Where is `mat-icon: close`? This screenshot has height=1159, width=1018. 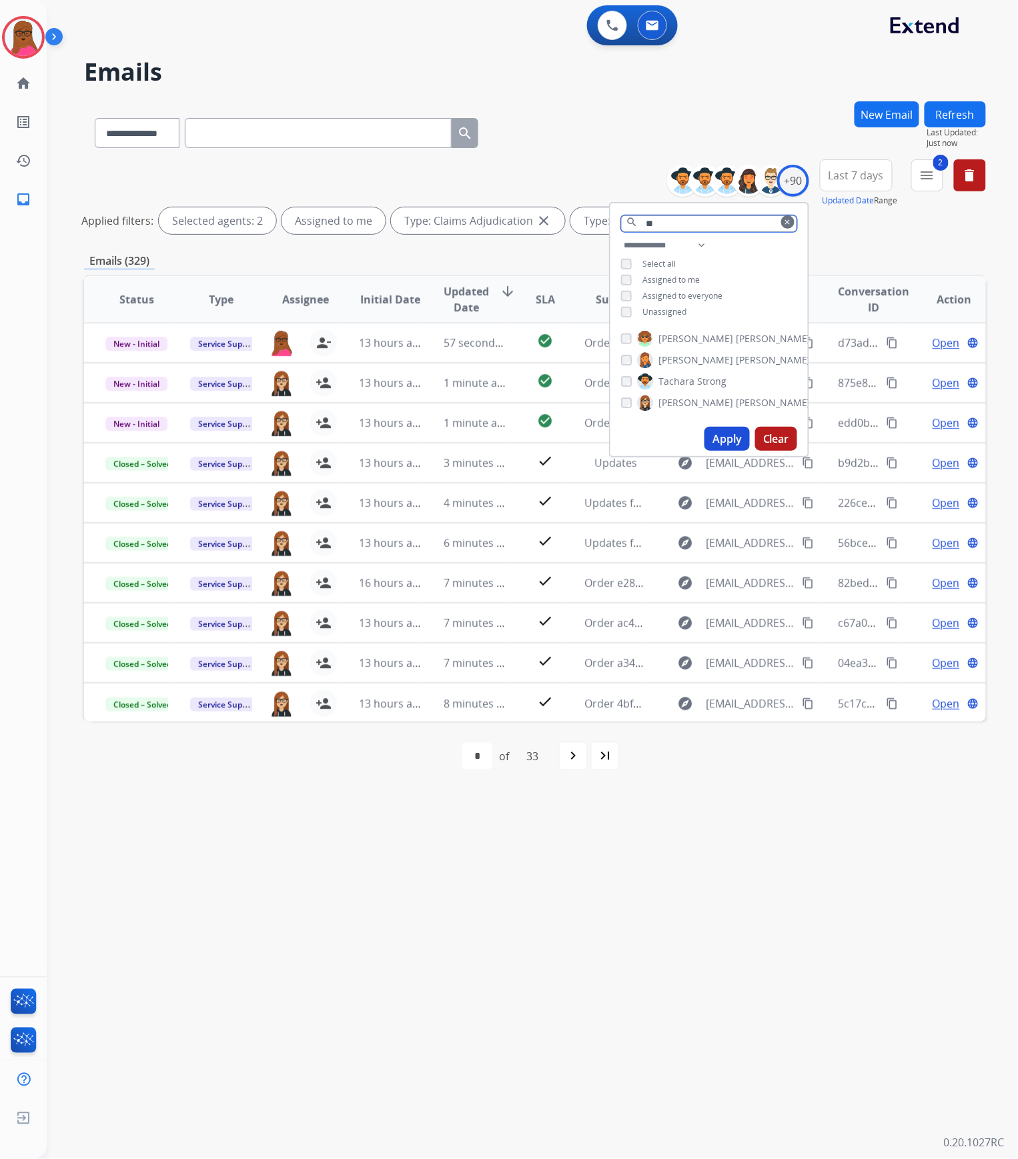
mat-icon: close is located at coordinates (544, 221).